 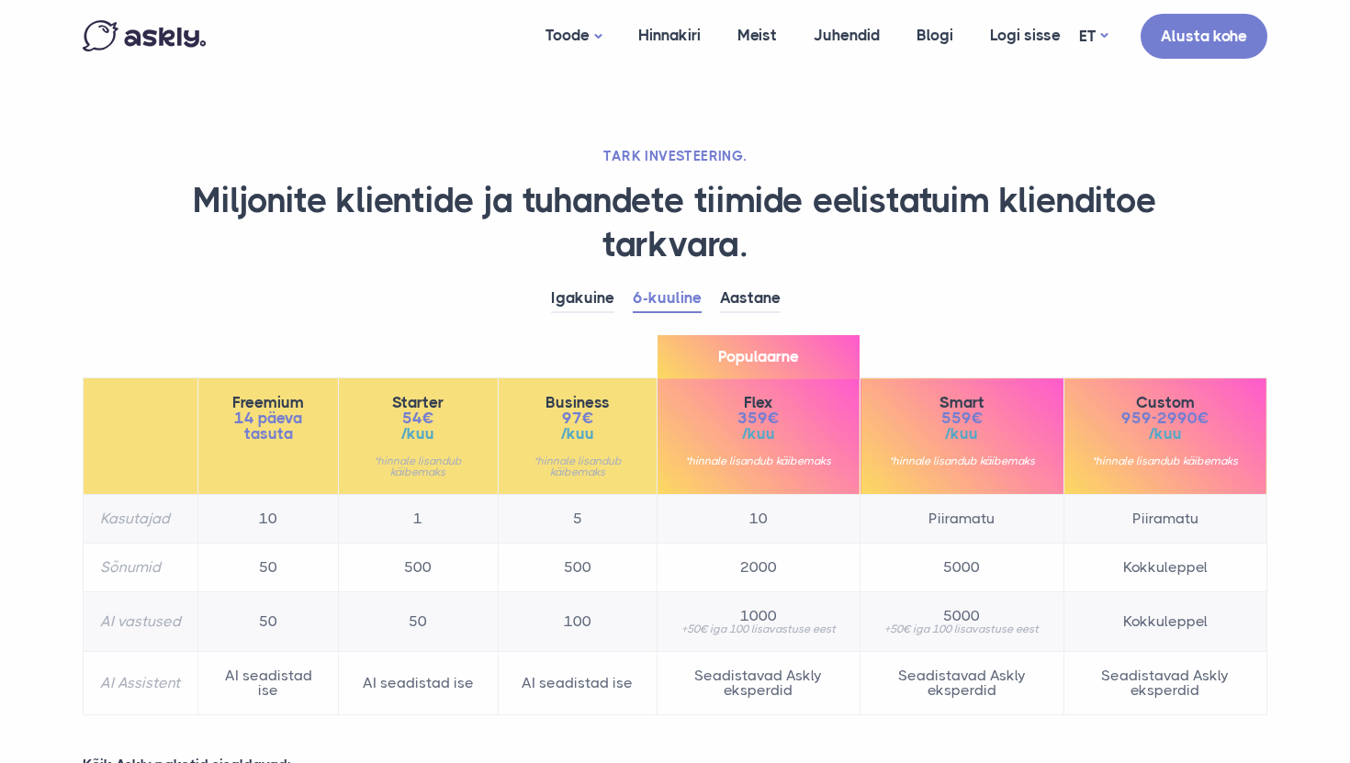 What do you see at coordinates (268, 402) in the screenshot?
I see `span: Freemium` at bounding box center [268, 402].